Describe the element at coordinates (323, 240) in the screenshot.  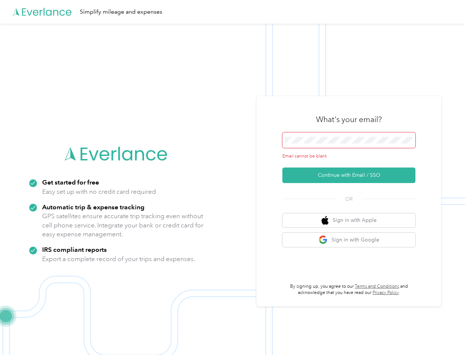
I see `img: google logo` at that location.